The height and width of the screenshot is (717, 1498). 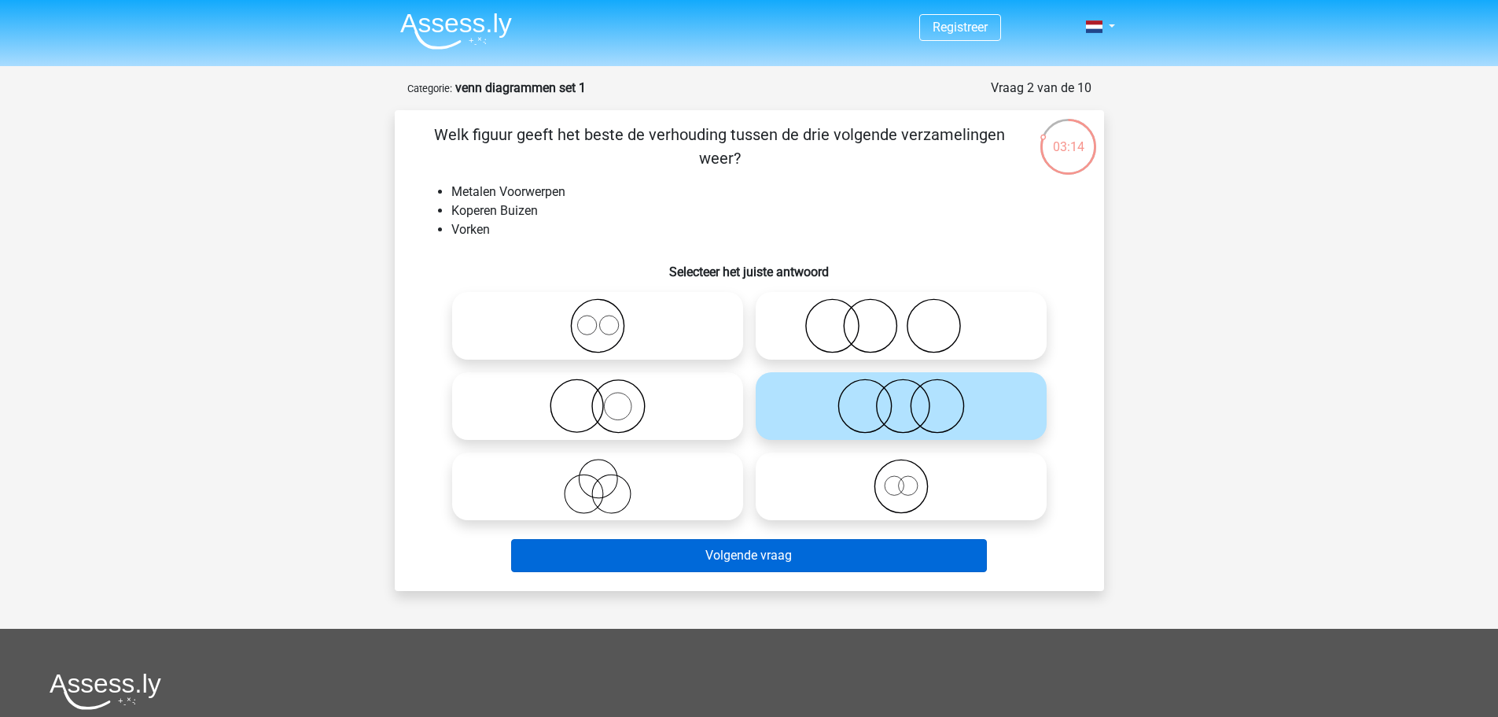 What do you see at coordinates (1068, 137) in the screenshot?
I see `div: 03:14` at bounding box center [1068, 137].